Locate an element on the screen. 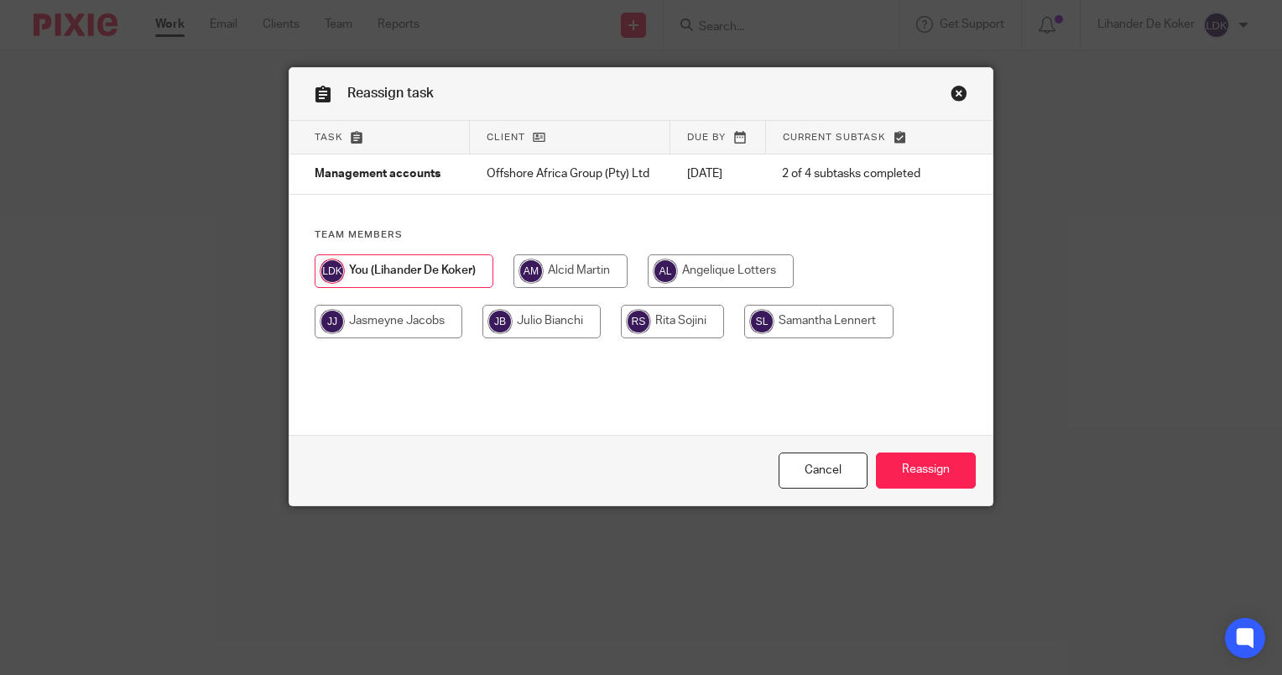  input: Reassign is located at coordinates (926, 470).